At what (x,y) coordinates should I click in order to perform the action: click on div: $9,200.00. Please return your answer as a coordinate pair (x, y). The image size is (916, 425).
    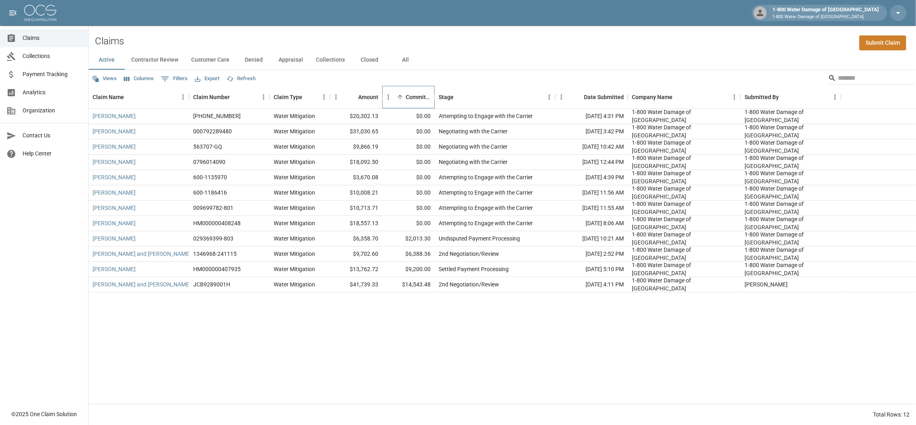
    Looking at the image, I should click on (409, 269).